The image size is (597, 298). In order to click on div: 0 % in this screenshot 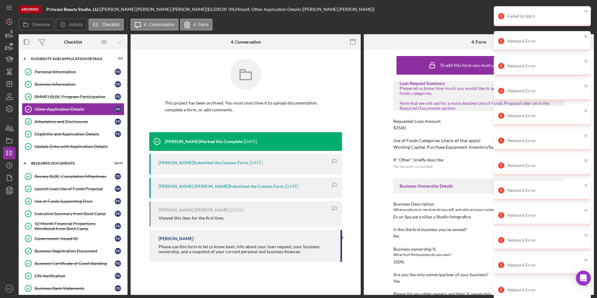, I will do `click(231, 9)`.